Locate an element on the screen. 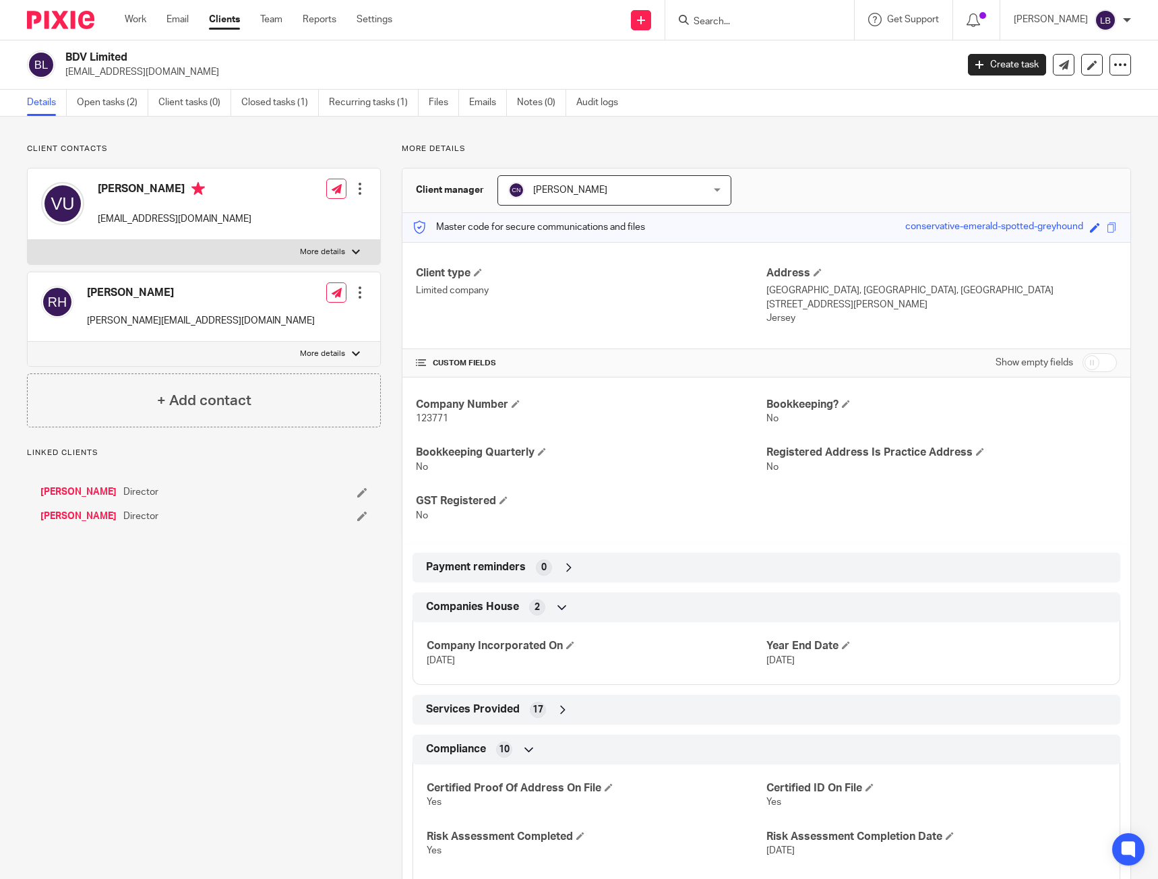  a: Clients is located at coordinates (224, 20).